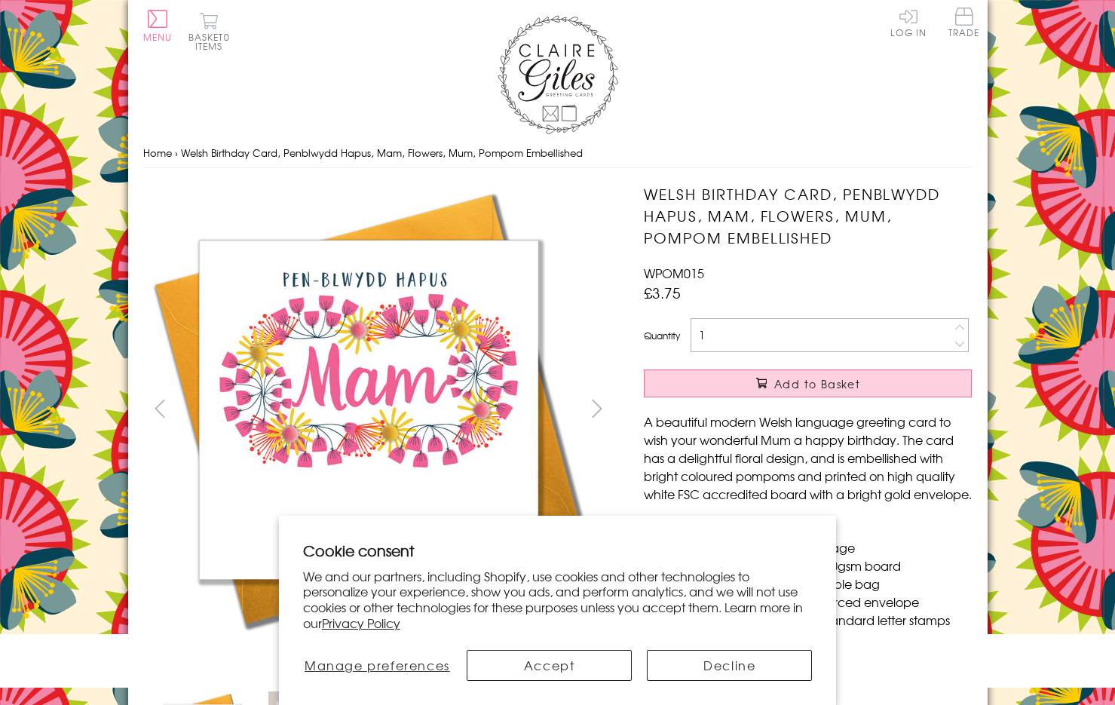 The width and height of the screenshot is (1115, 705). I want to click on button: Decline, so click(729, 665).